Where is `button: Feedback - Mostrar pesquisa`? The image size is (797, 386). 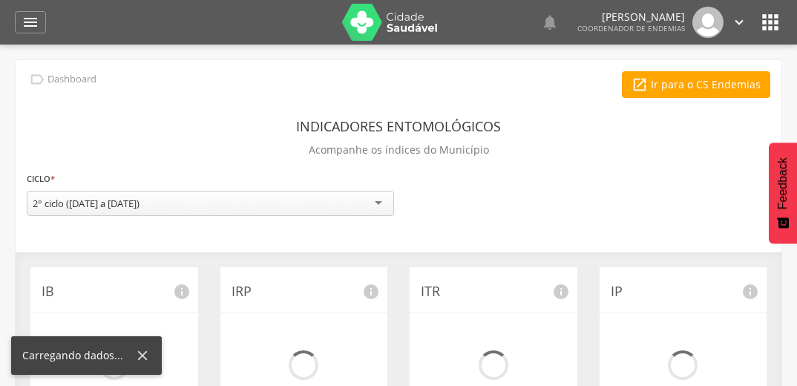
button: Feedback - Mostrar pesquisa is located at coordinates (783, 193).